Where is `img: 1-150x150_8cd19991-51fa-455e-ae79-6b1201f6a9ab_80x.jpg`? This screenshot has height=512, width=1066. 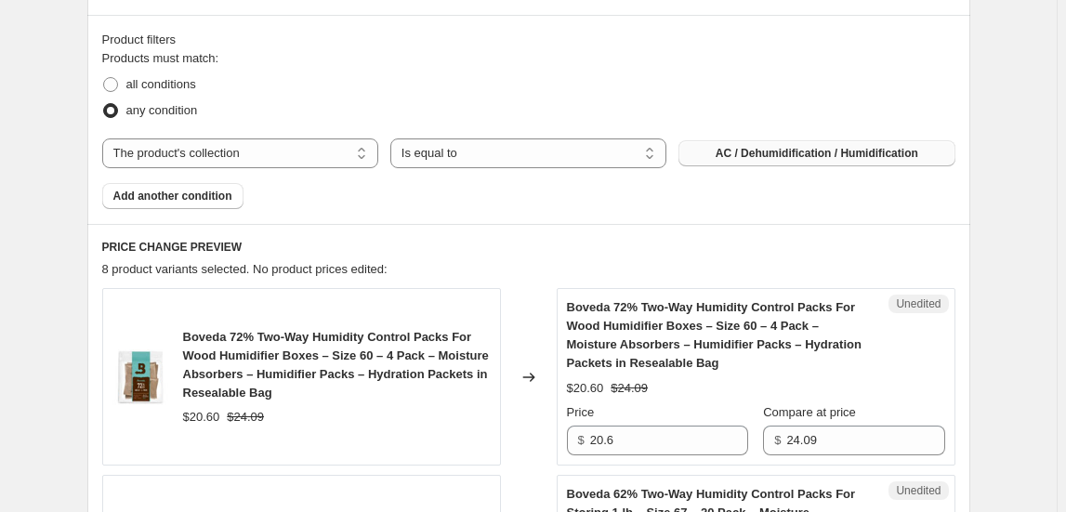 img: 1-150x150_8cd19991-51fa-455e-ae79-6b1201f6a9ab_80x.jpg is located at coordinates (140, 377).